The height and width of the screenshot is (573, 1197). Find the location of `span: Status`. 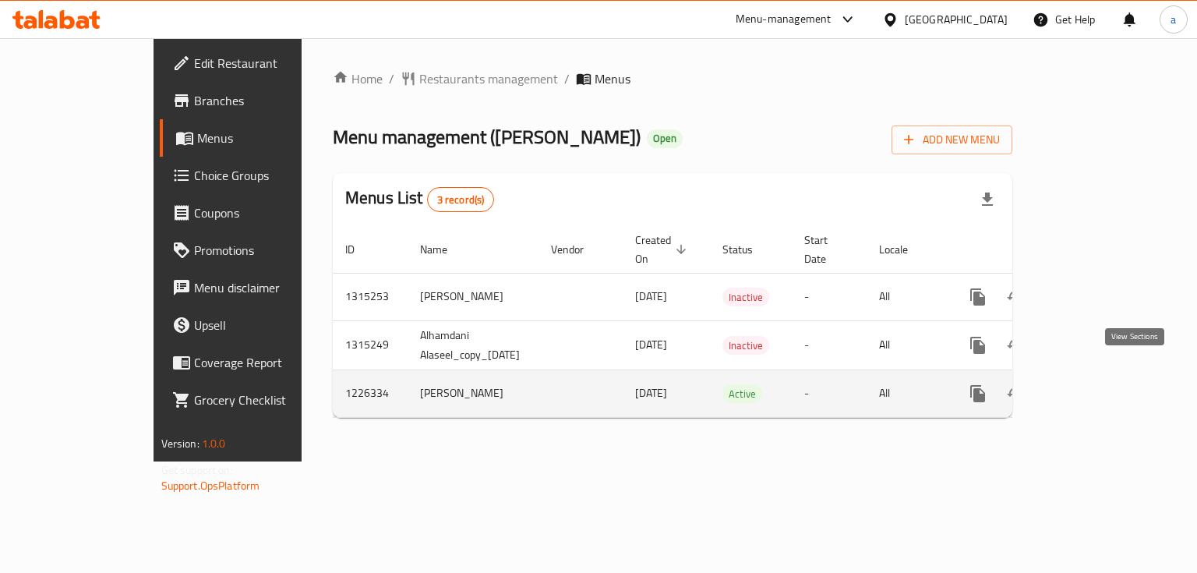

span: Status is located at coordinates (747, 249).